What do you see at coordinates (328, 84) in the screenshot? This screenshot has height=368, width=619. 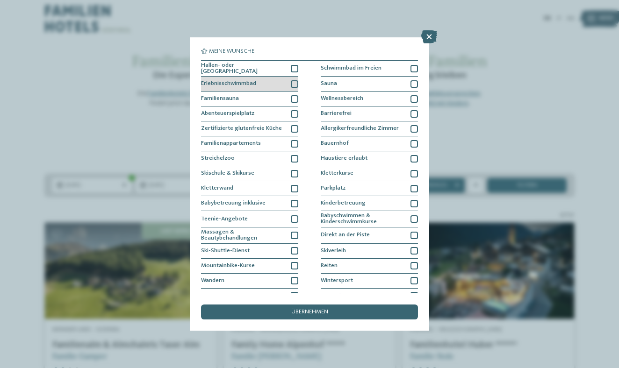 I see `span: Sauna` at bounding box center [328, 84].